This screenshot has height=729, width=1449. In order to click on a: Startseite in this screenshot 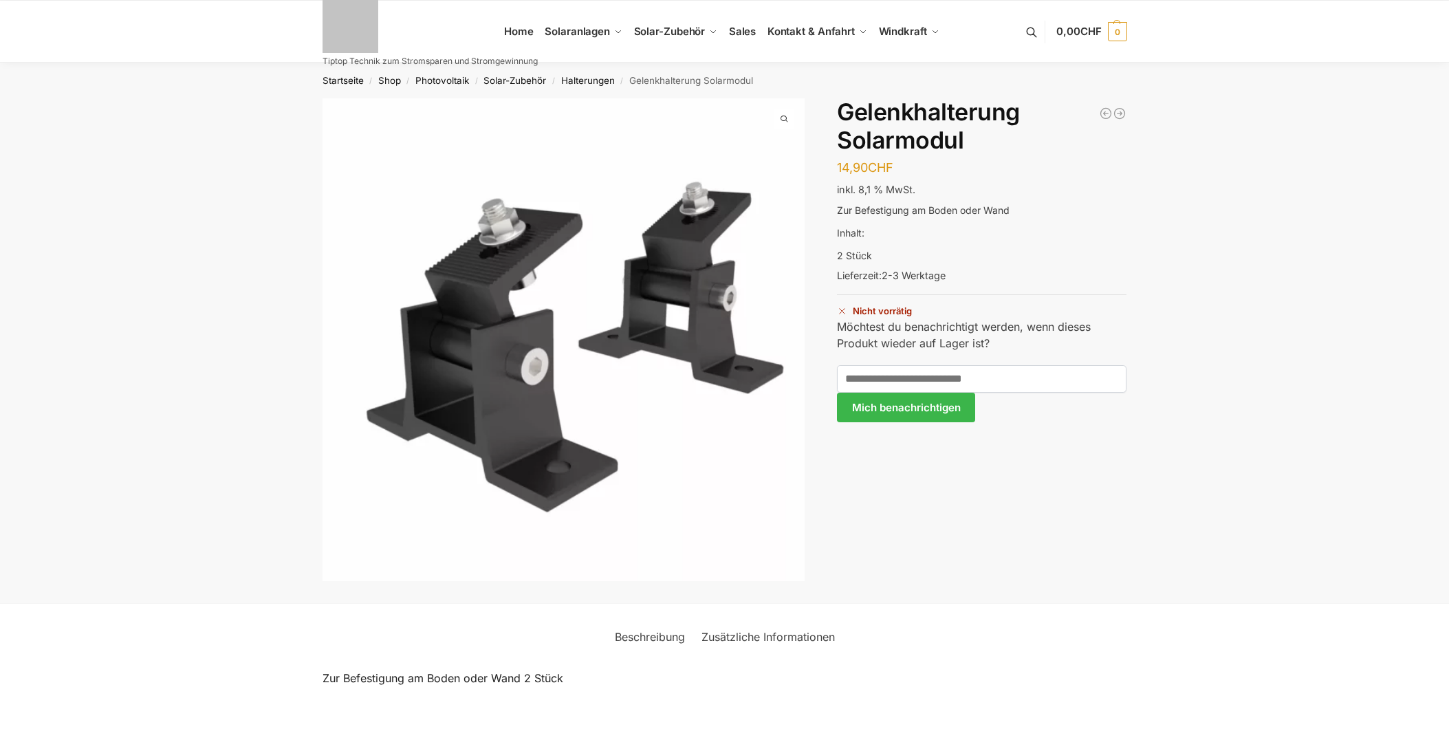, I will do `click(343, 80)`.